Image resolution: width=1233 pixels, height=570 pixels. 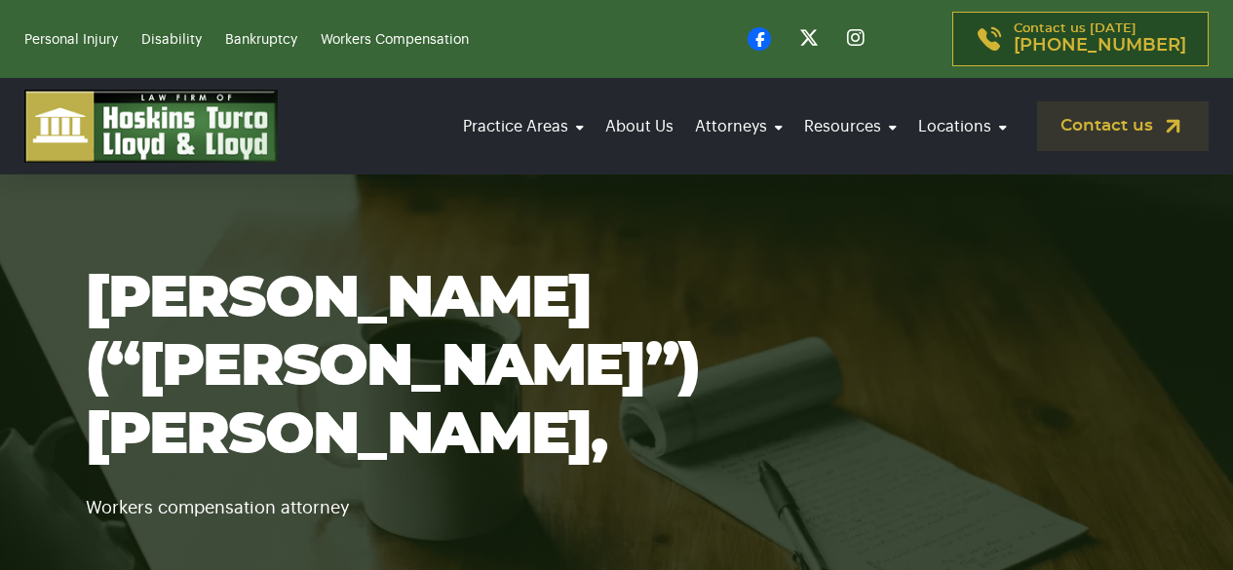 What do you see at coordinates (172, 40) in the screenshot?
I see `a: Disability` at bounding box center [172, 40].